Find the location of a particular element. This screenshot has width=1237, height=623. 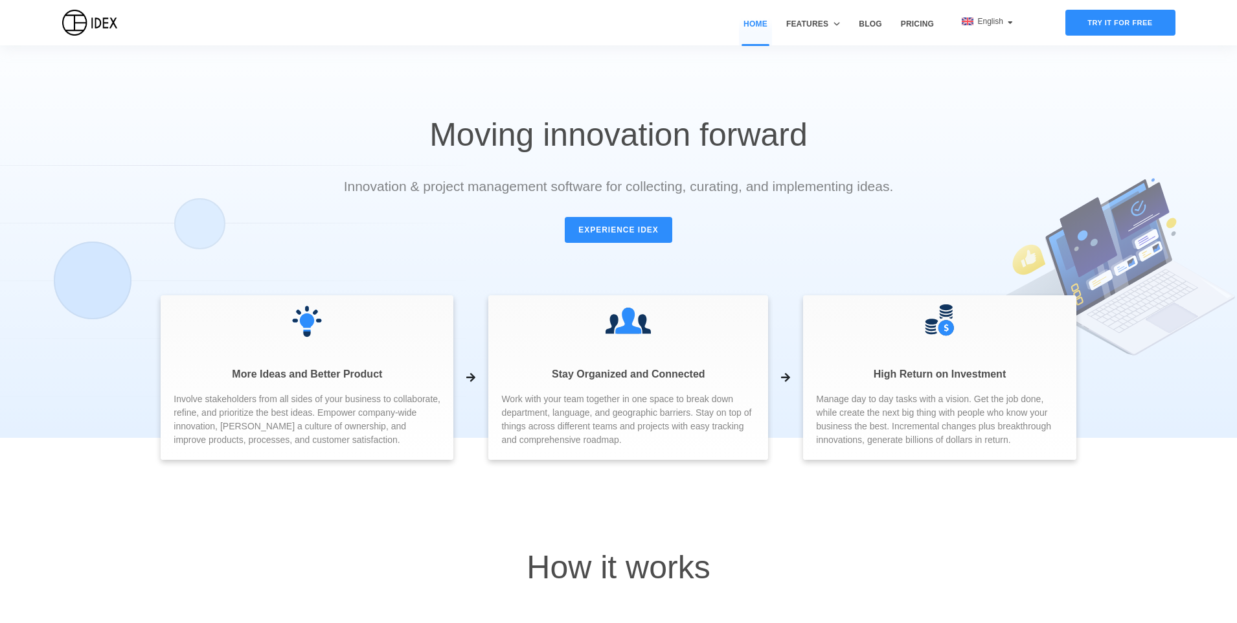

img: IDEX Logo is located at coordinates (89, 23).